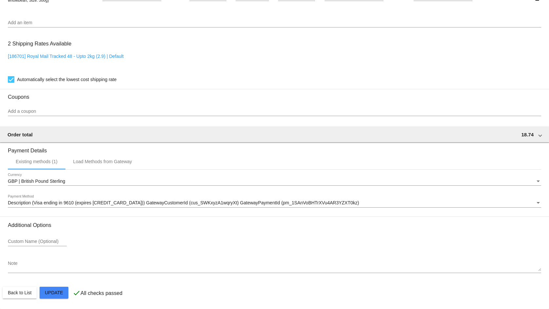  What do you see at coordinates (275, 182) in the screenshot?
I see `mat-select: Currency` at bounding box center [275, 182].